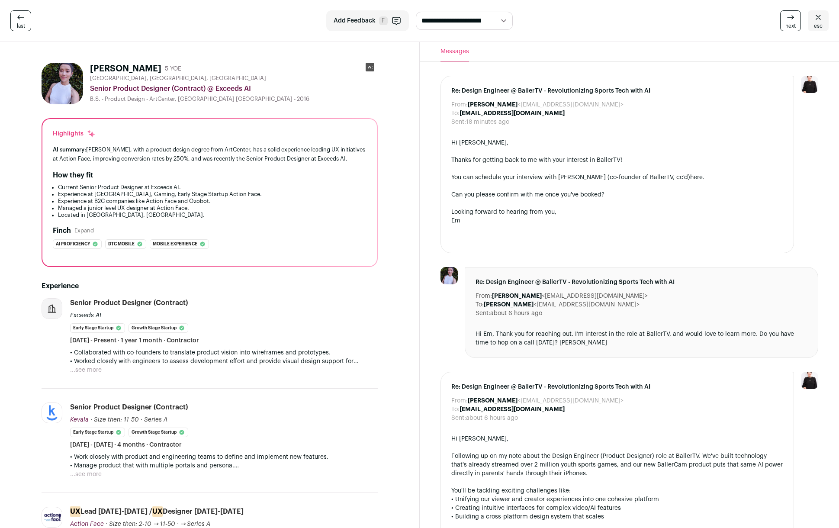  I want to click on a: esc, so click(818, 21).